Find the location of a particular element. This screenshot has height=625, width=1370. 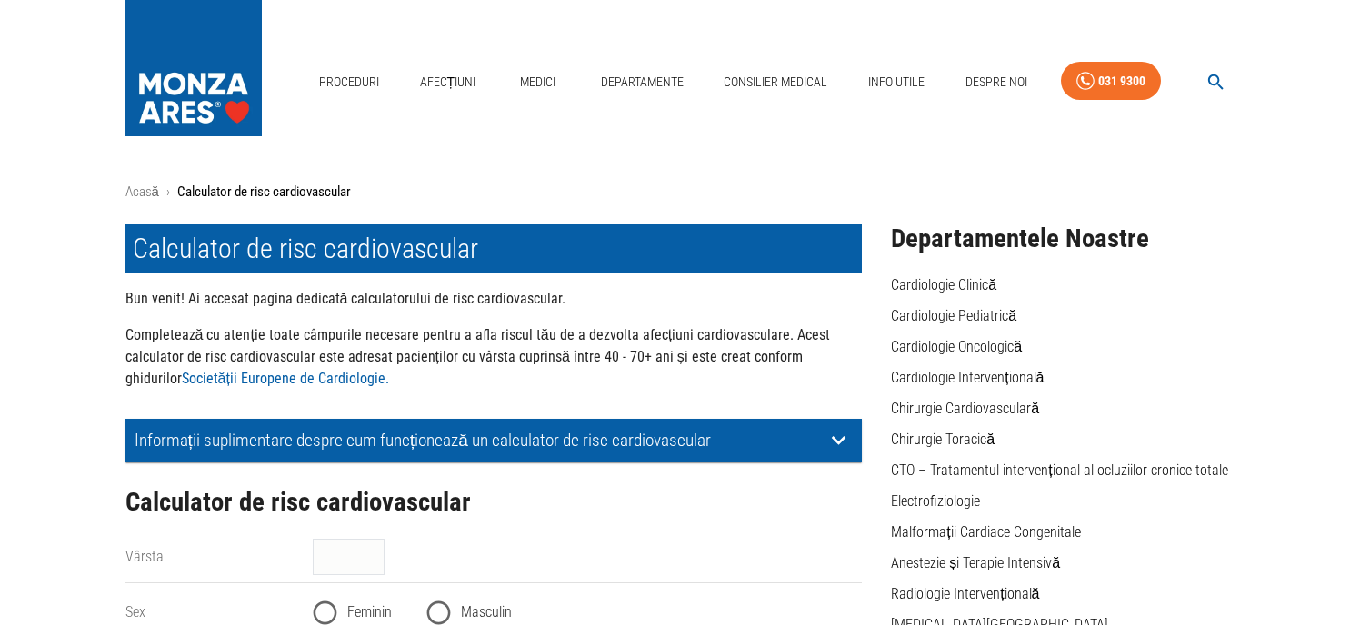

a: Medici is located at coordinates (538, 82).